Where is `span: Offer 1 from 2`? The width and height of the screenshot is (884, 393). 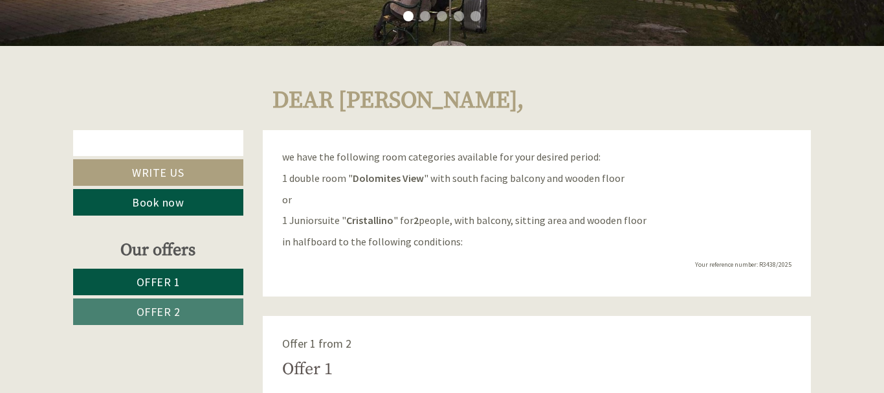 span: Offer 1 from 2 is located at coordinates (316, 343).